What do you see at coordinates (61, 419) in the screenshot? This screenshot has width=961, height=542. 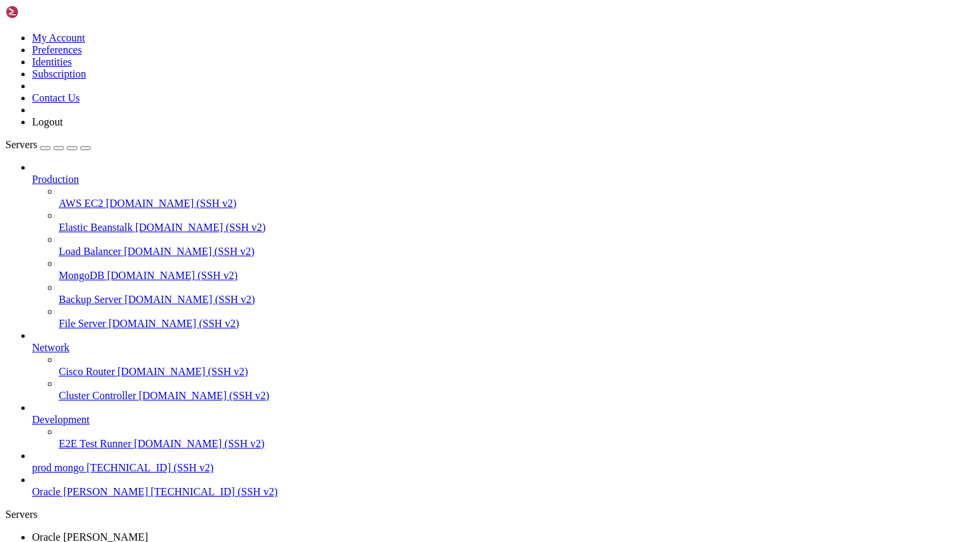 I see `span: Development` at bounding box center [61, 419].